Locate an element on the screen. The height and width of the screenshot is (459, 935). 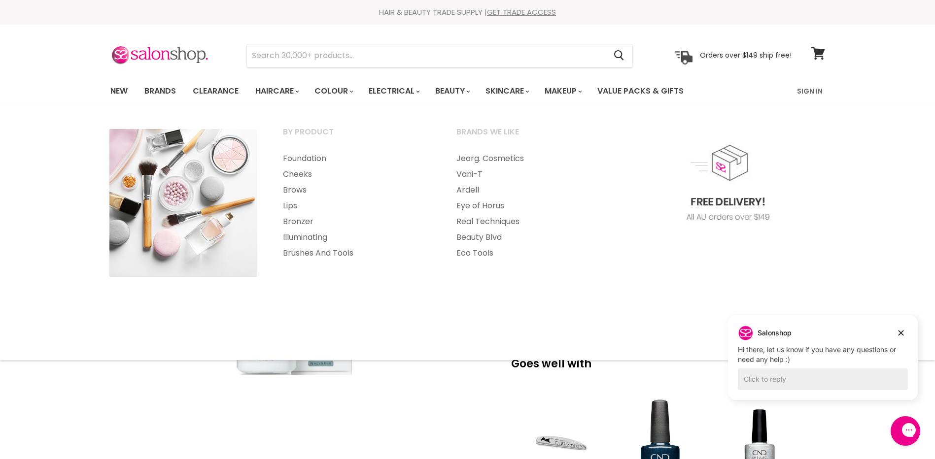
a: Makeup is located at coordinates (562, 91).